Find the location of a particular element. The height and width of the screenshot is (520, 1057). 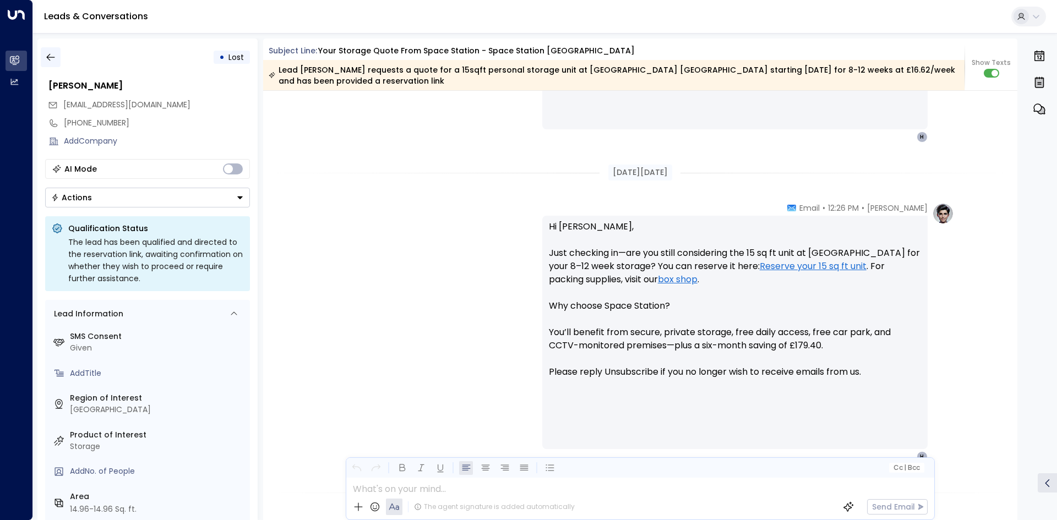

label: Product of Interest is located at coordinates (157, 435).